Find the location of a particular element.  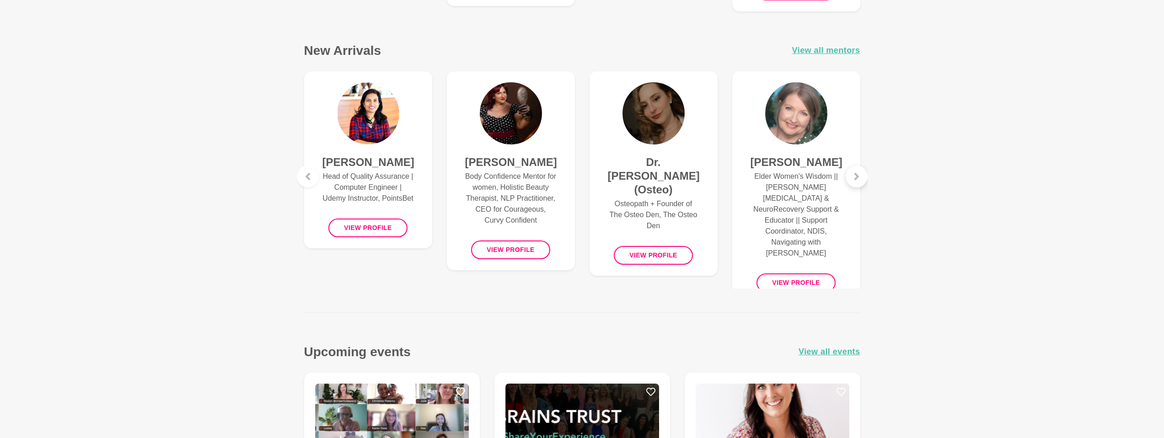

img: Nikki A Creber is located at coordinates (796, 113).